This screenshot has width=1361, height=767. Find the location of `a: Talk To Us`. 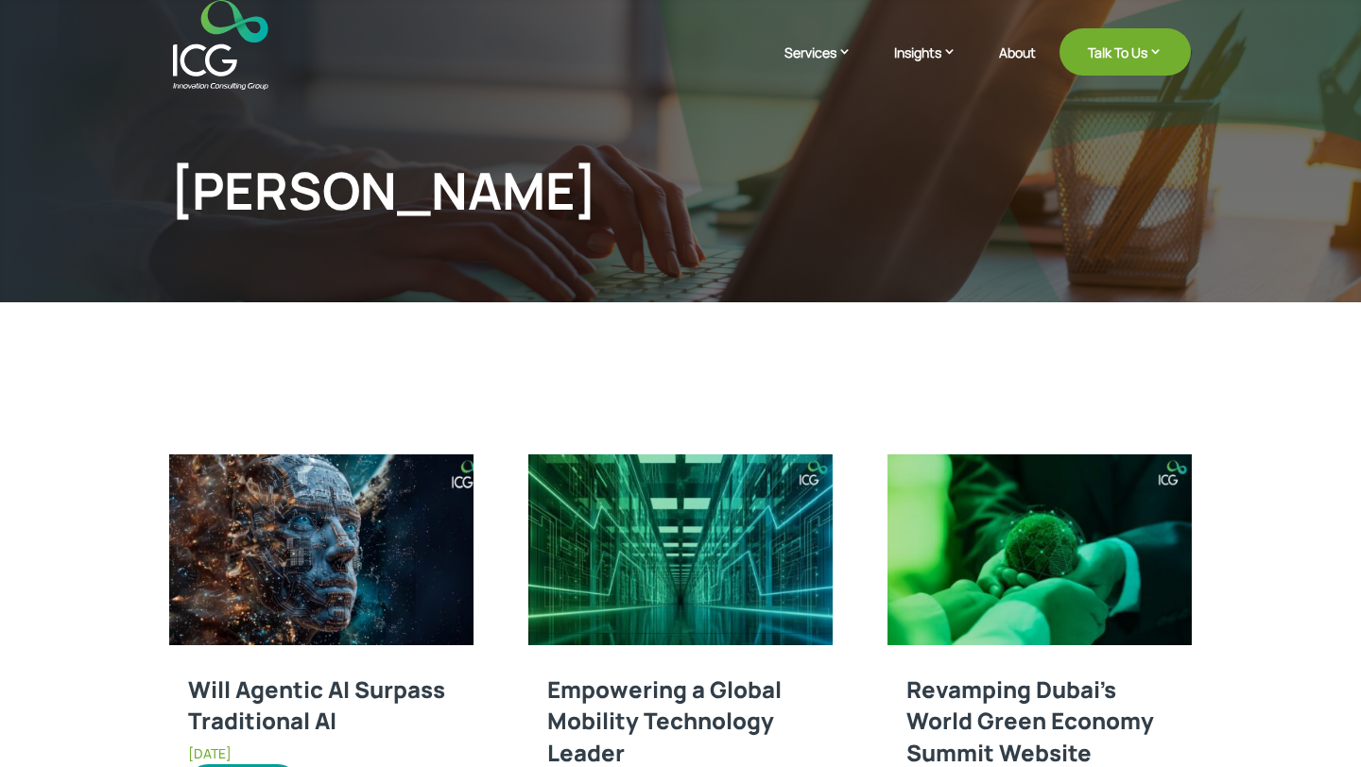

a: Talk To Us is located at coordinates (1125, 52).